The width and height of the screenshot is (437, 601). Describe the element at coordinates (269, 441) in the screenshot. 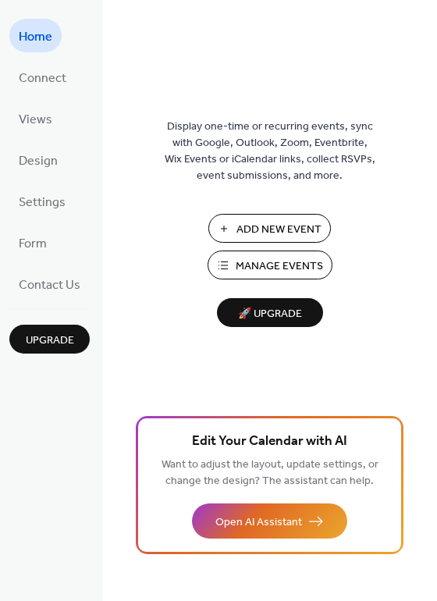

I see `span: Edit Your Calendar with AI` at that location.